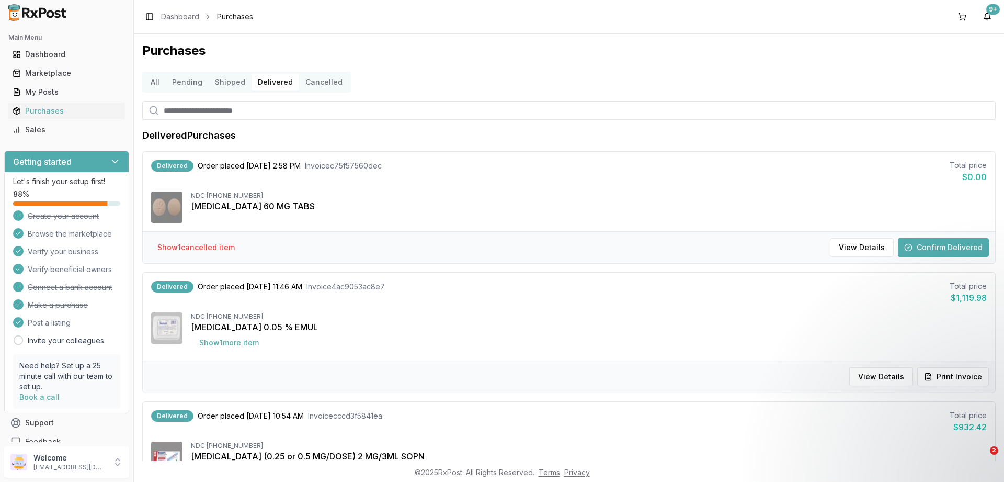 Image resolution: width=1004 pixels, height=482 pixels. What do you see at coordinates (42, 162) in the screenshot?
I see `h3: Getting started` at bounding box center [42, 162].